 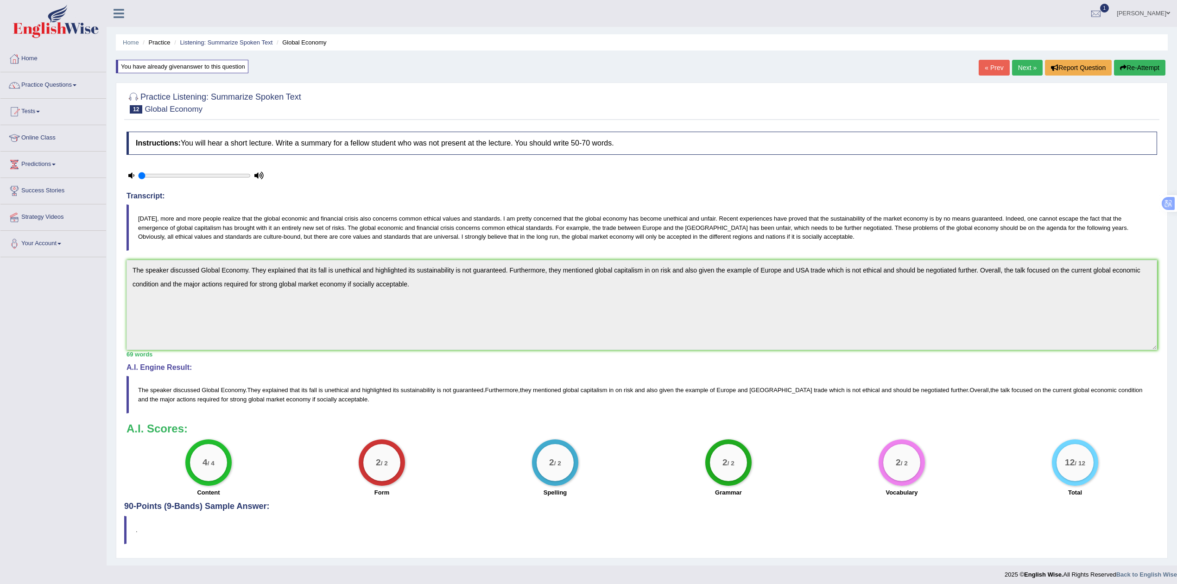 I want to click on span: 12, so click(x=136, y=109).